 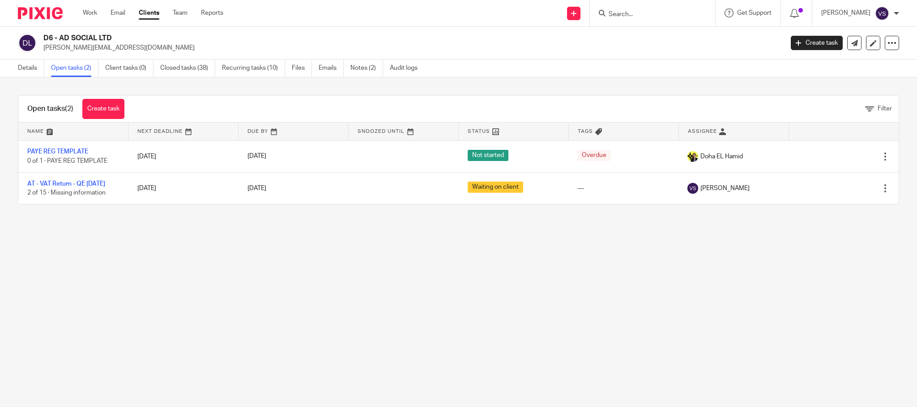 What do you see at coordinates (69, 109) in the screenshot?
I see `span: (2)` at bounding box center [69, 109].